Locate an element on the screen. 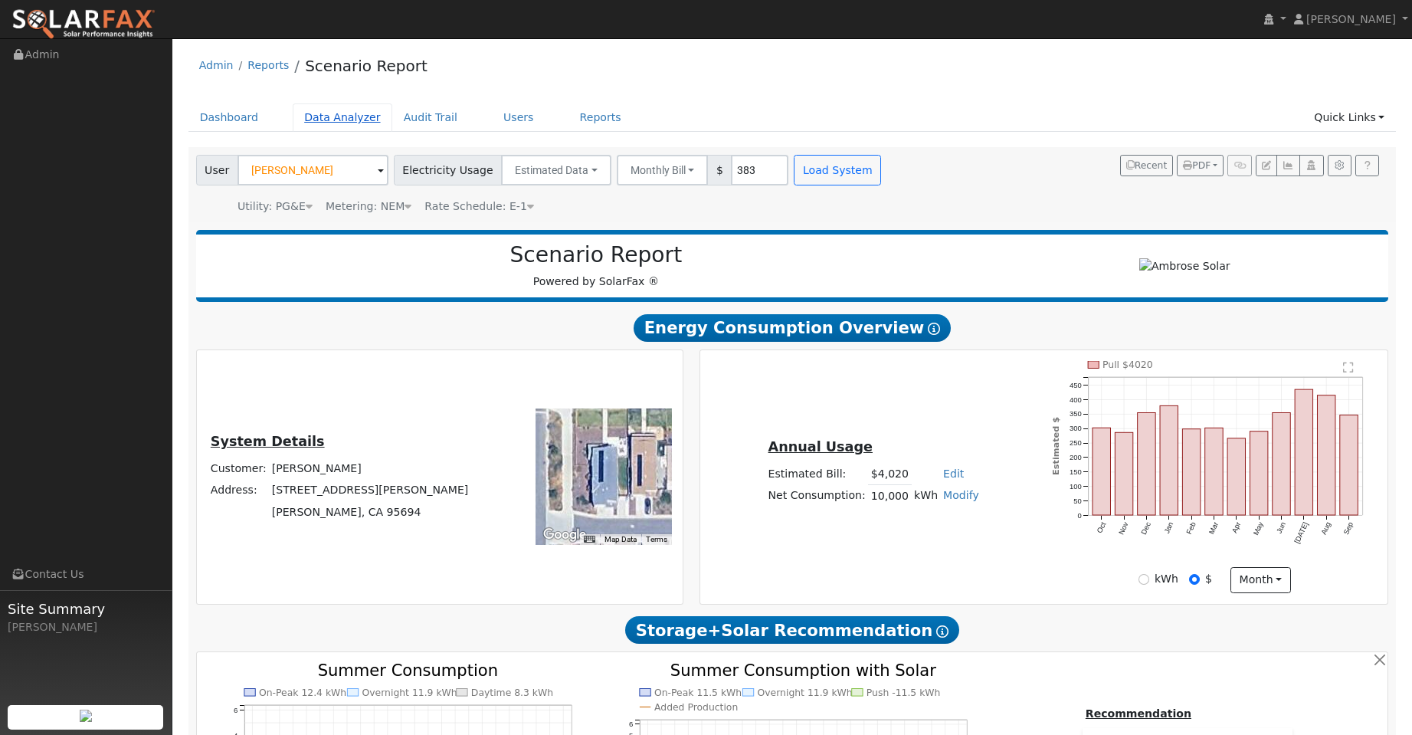  text: Push -11.5 kWh is located at coordinates (904, 693).